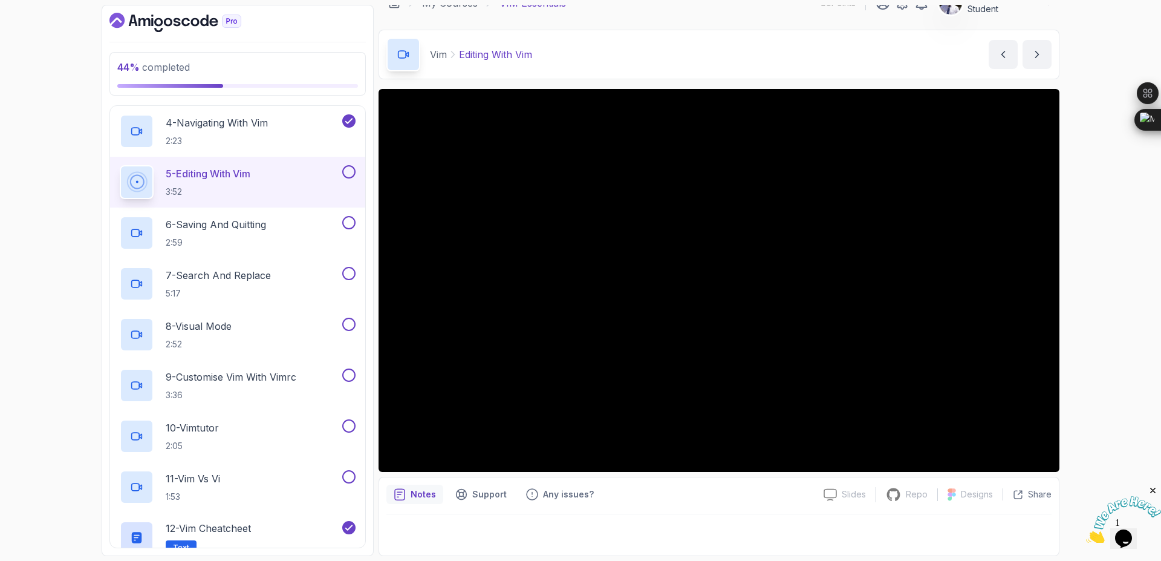  I want to click on p: Notes, so click(423, 494).